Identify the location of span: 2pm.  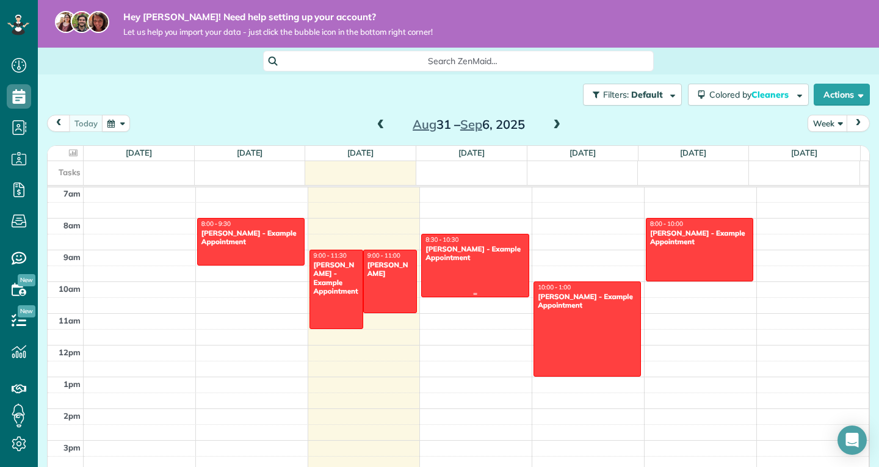
(72, 416).